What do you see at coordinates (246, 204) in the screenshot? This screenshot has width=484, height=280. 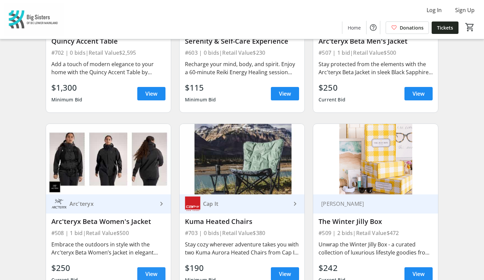 I see `div: Cap It` at bounding box center [246, 204].